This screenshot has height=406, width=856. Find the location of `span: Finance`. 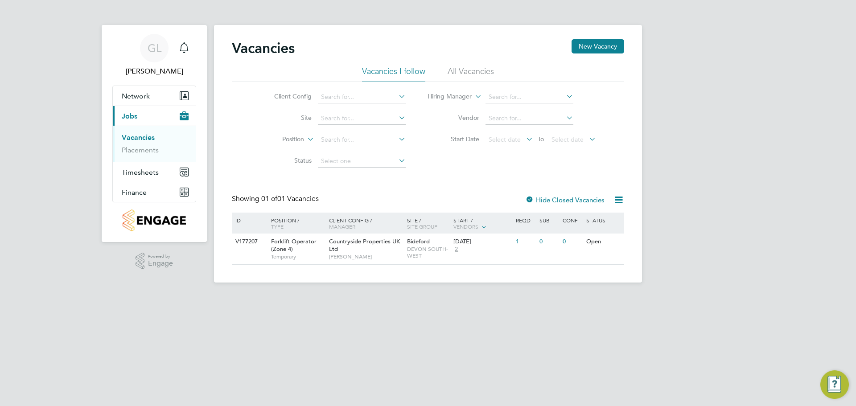

span: Finance is located at coordinates (134, 192).